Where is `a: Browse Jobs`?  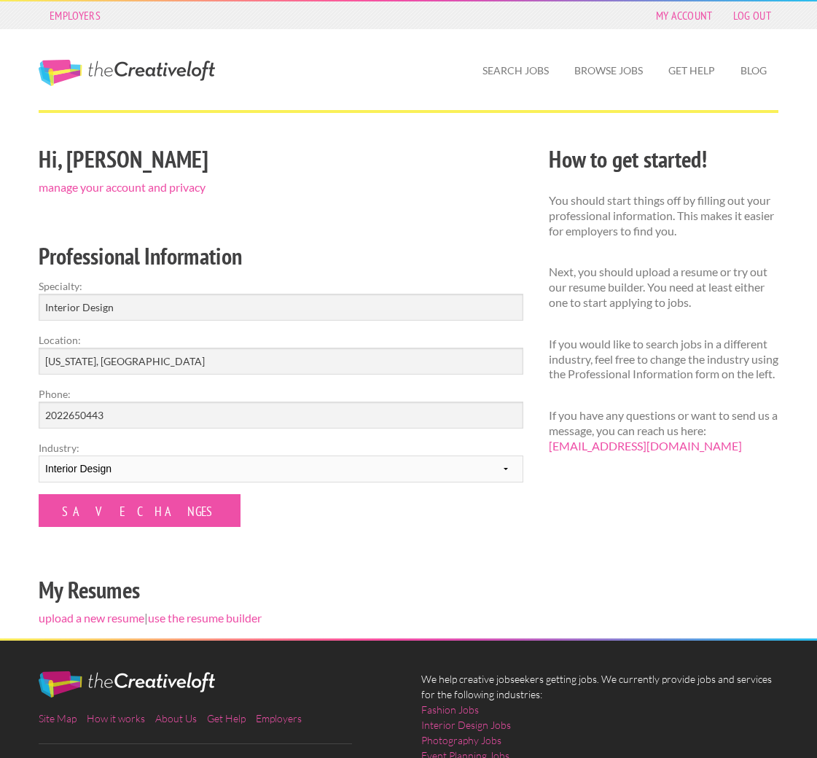
a: Browse Jobs is located at coordinates (609, 71).